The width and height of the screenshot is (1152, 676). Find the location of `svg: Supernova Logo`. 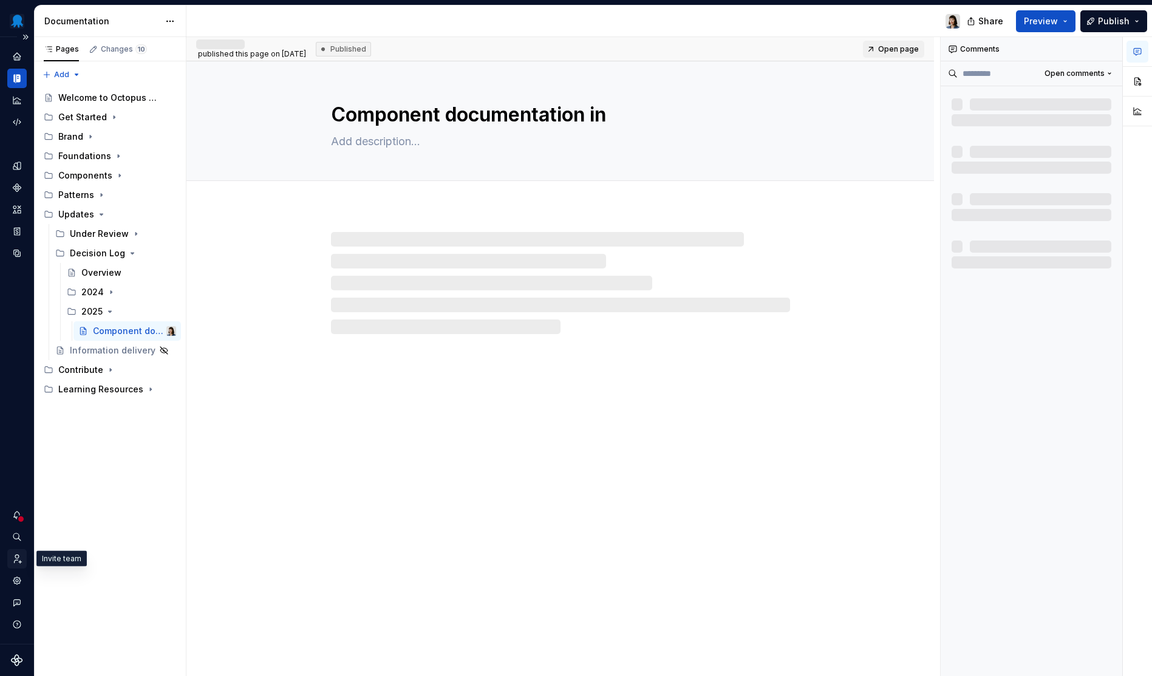

svg: Supernova Logo is located at coordinates (17, 660).